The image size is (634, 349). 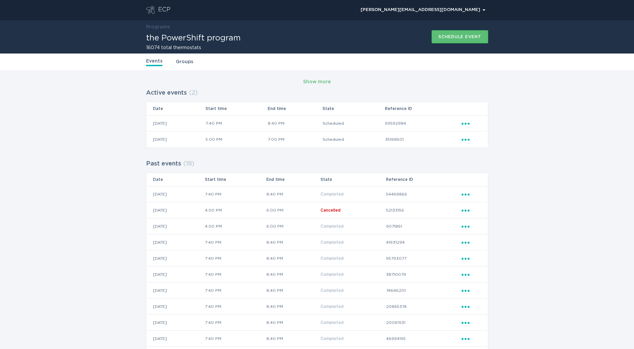 What do you see at coordinates (317, 291) in the screenshot?
I see `tr: 0ec8668e93be417c91e55be0d4b4cf69` at bounding box center [317, 291].